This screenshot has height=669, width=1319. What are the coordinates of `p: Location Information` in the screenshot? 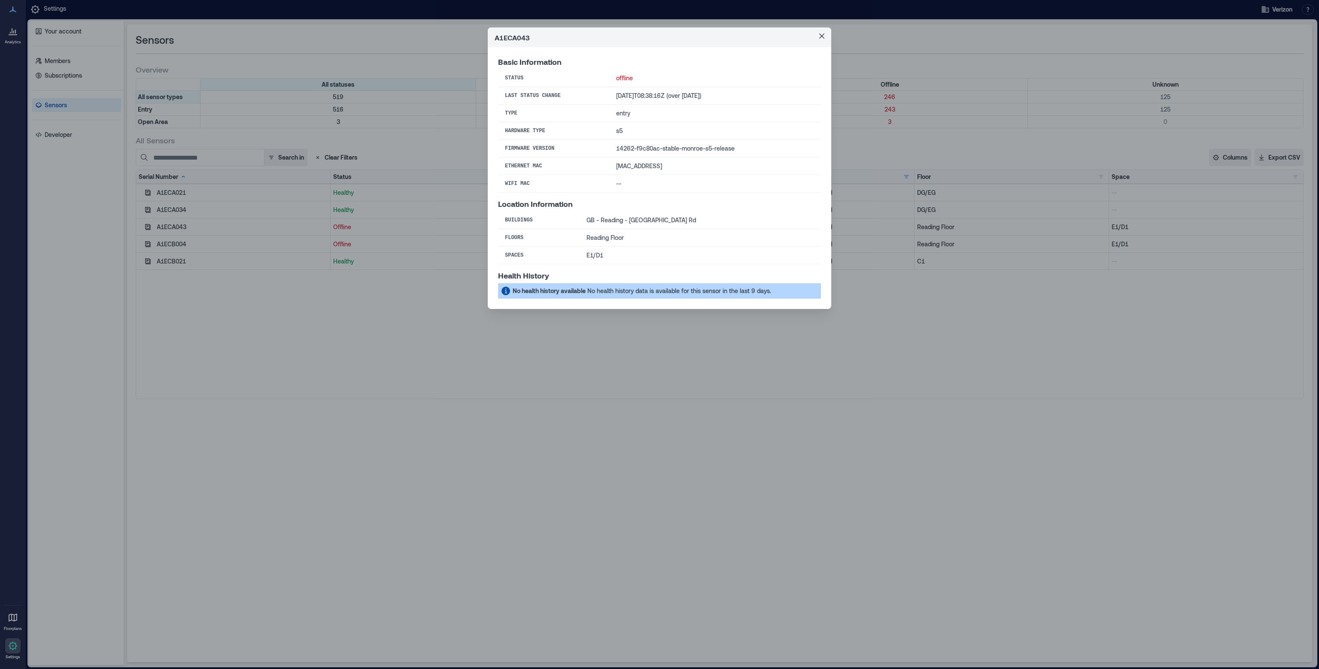 It's located at (659, 204).